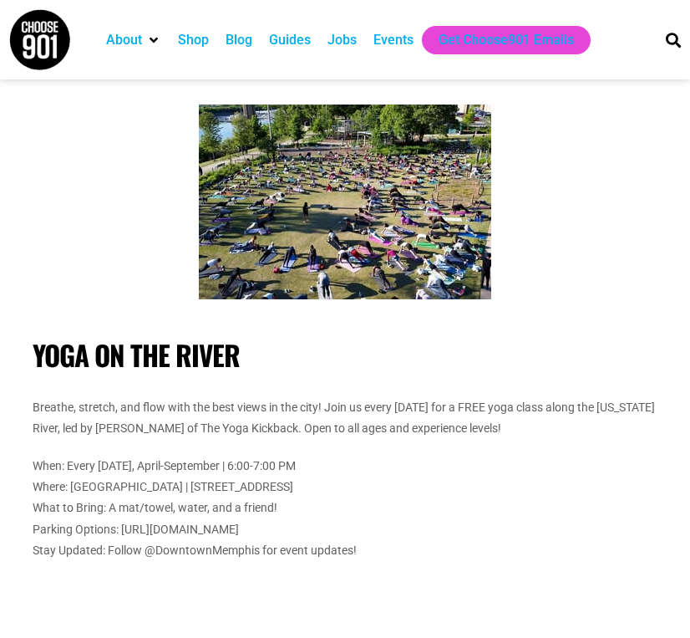  Describe the element at coordinates (342, 40) in the screenshot. I see `a: Jobs` at that location.